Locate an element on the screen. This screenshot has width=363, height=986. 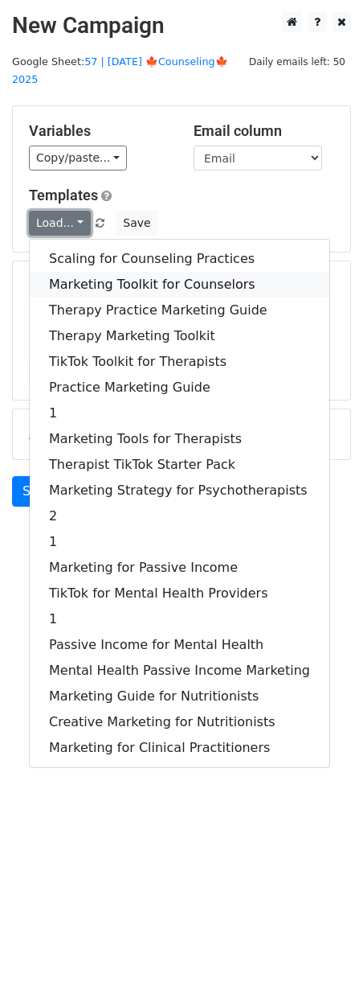
h5: Variables is located at coordinates (99, 131).